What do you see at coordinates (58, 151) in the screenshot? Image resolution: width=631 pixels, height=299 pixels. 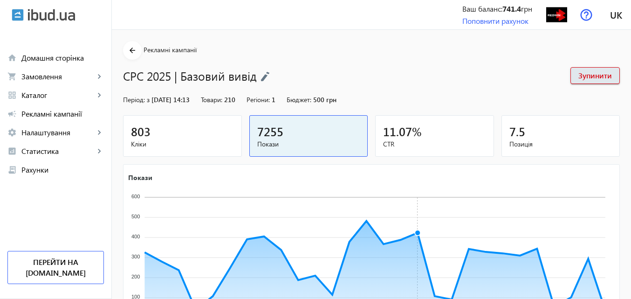 I see `span: Статистика` at bounding box center [58, 151].